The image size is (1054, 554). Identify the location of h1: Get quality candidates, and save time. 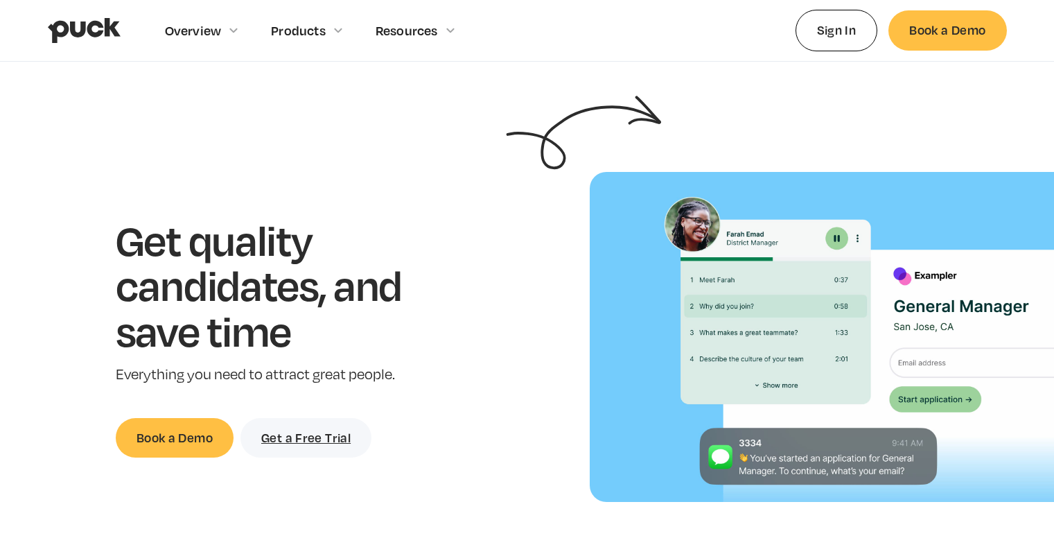
(280, 285).